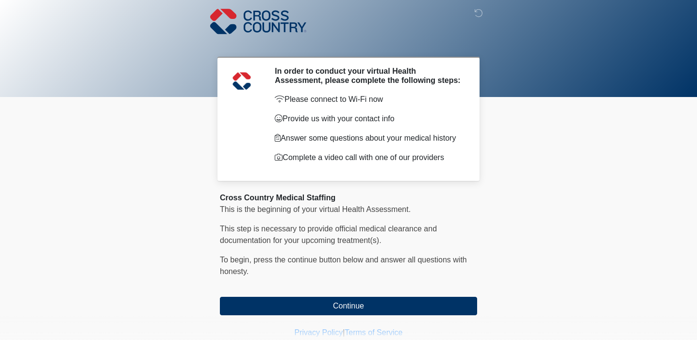 The width and height of the screenshot is (697, 340). Describe the element at coordinates (328, 235) in the screenshot. I see `span: This step is necessary to provide official medical clearance and documentation for your upcoming ...` at that location.